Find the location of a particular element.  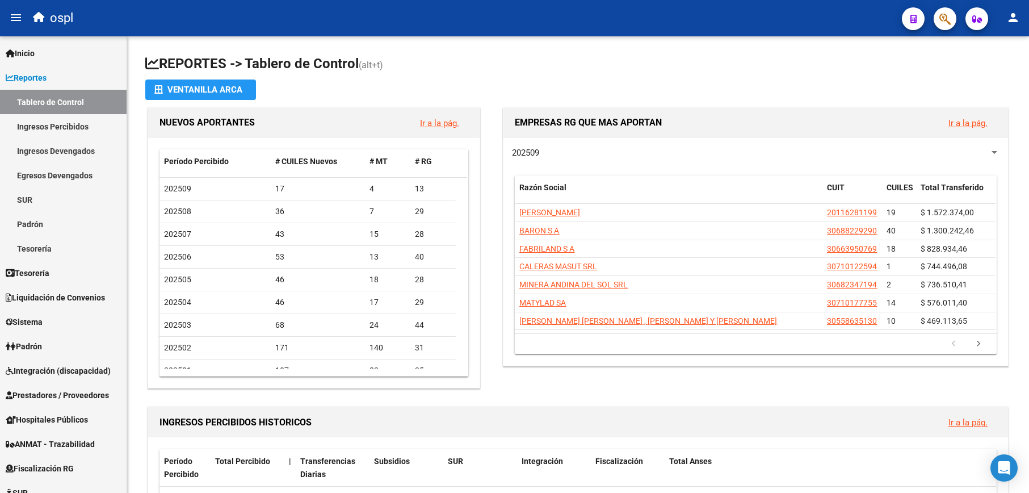

span: Total Percibido is located at coordinates (242, 461).